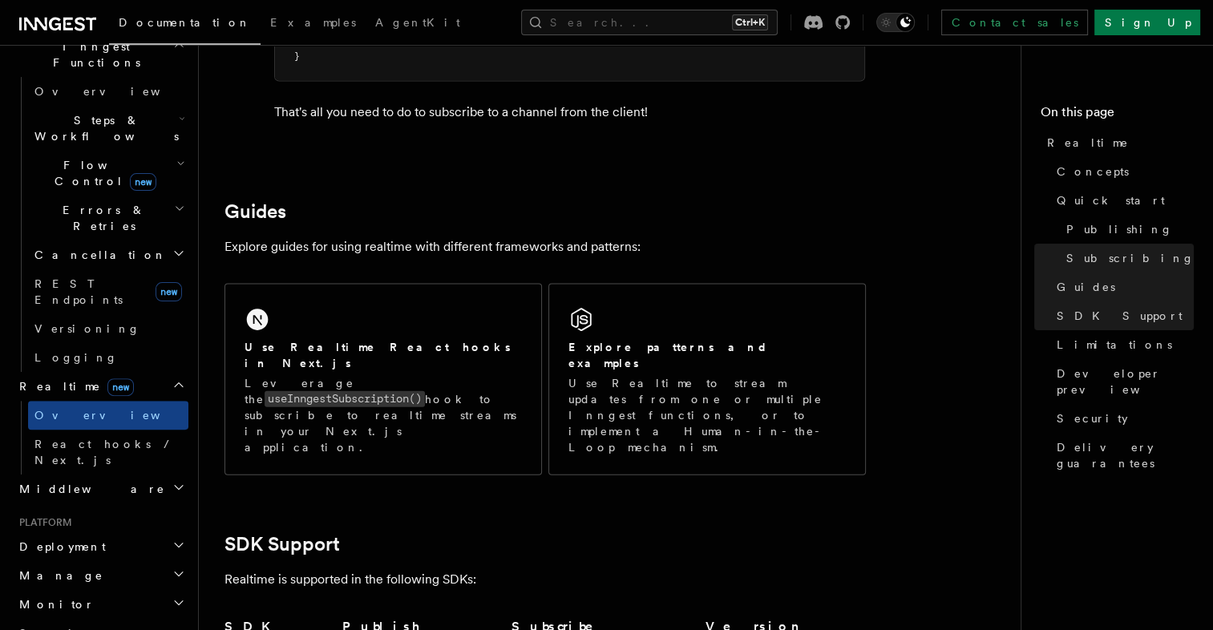 The height and width of the screenshot is (630, 1213). I want to click on h4: On this page, so click(1116, 115).